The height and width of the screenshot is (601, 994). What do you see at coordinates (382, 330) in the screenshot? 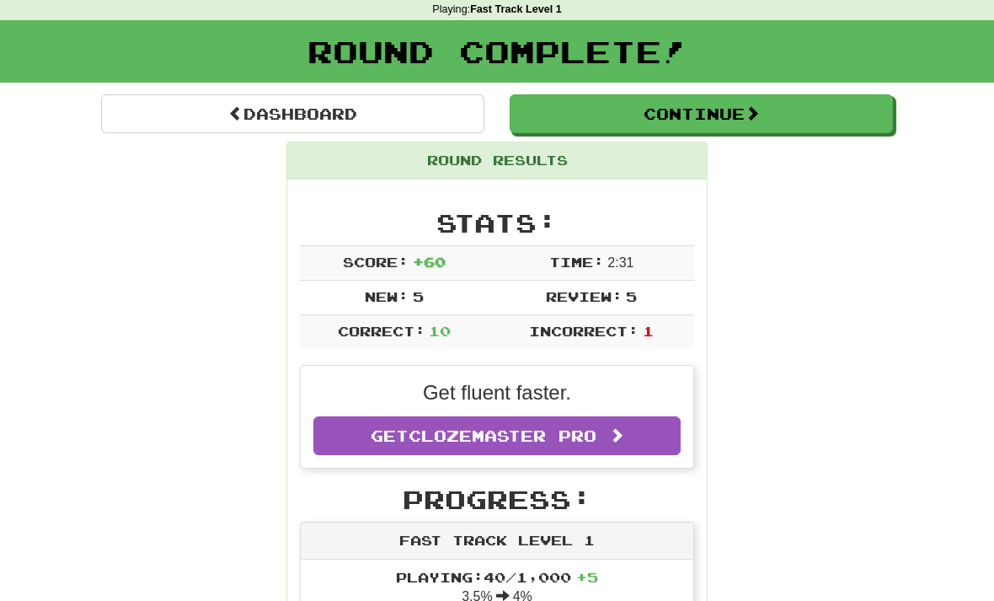
I see `span: Correct:` at bounding box center [382, 330].